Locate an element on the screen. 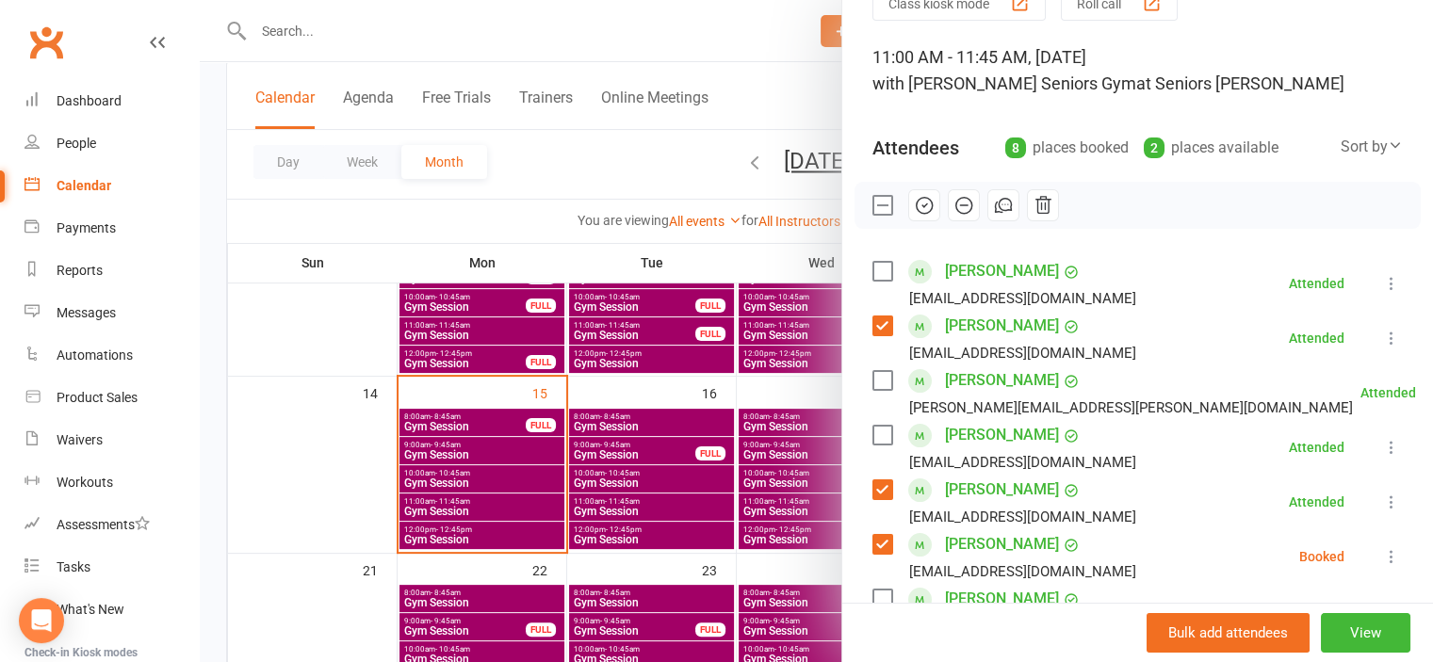  a: Reports is located at coordinates (111, 270).